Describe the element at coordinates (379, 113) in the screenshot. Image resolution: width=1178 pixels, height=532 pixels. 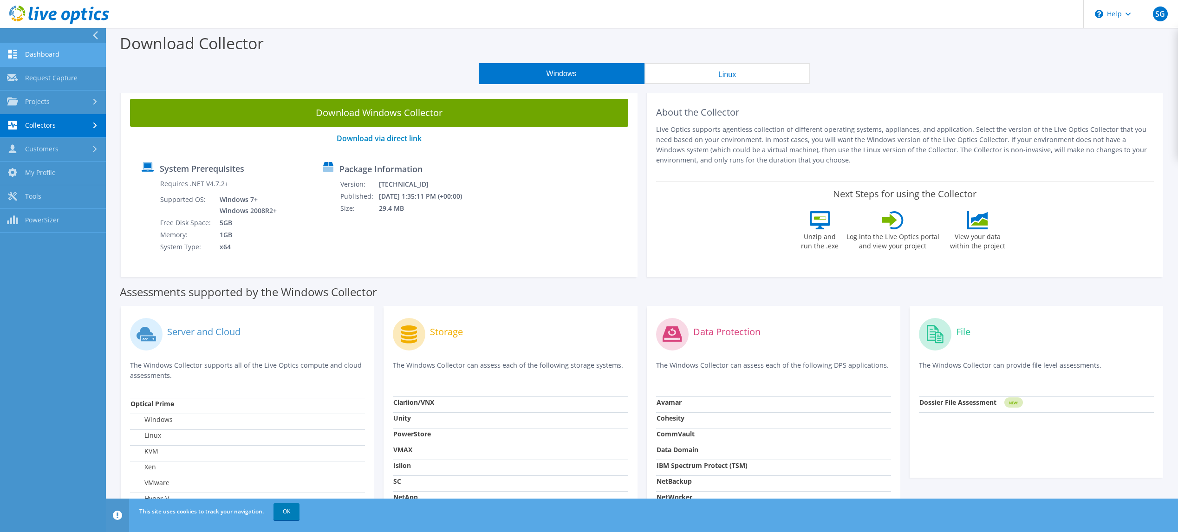
I see `a: Download Windows Collector` at that location.